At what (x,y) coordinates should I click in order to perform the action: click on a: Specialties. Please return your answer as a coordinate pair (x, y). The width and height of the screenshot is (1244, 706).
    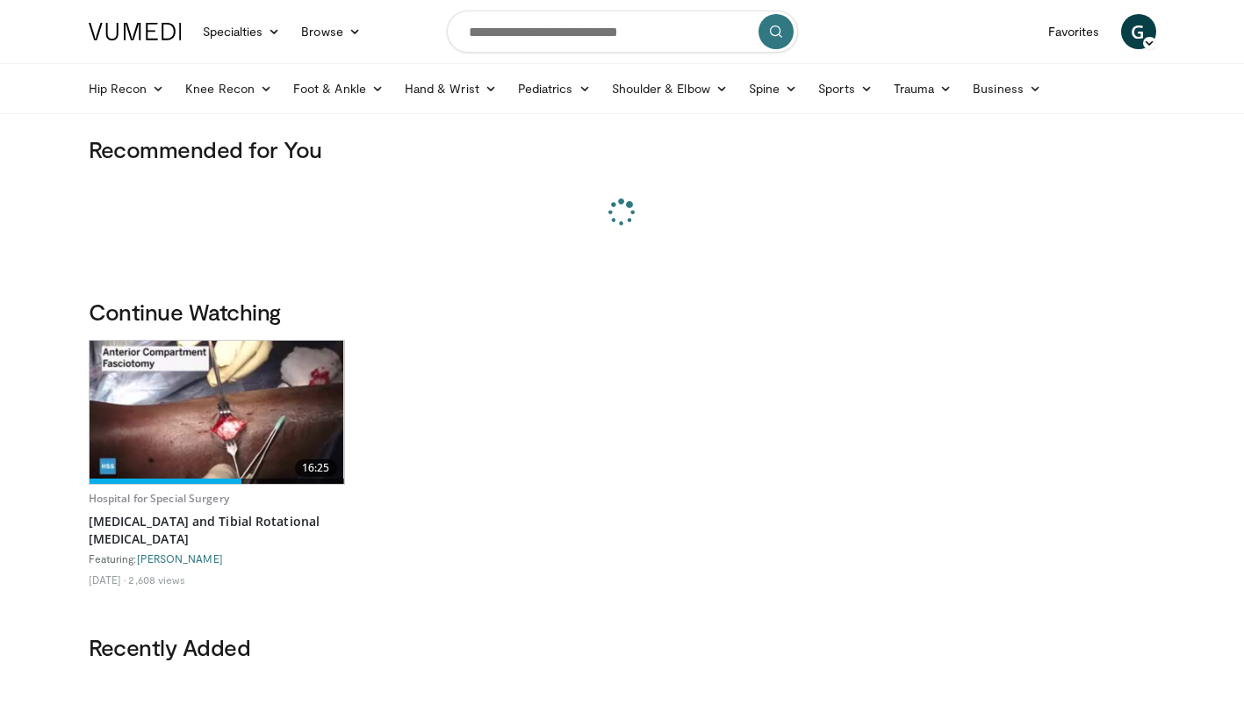
    Looking at the image, I should click on (242, 32).